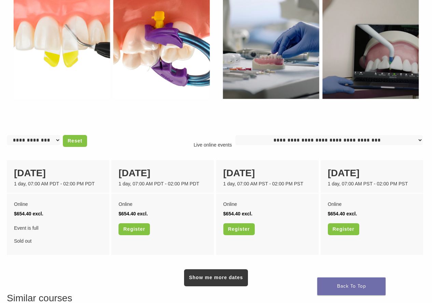  What do you see at coordinates (75, 141) in the screenshot?
I see `a: Reset` at bounding box center [75, 141].